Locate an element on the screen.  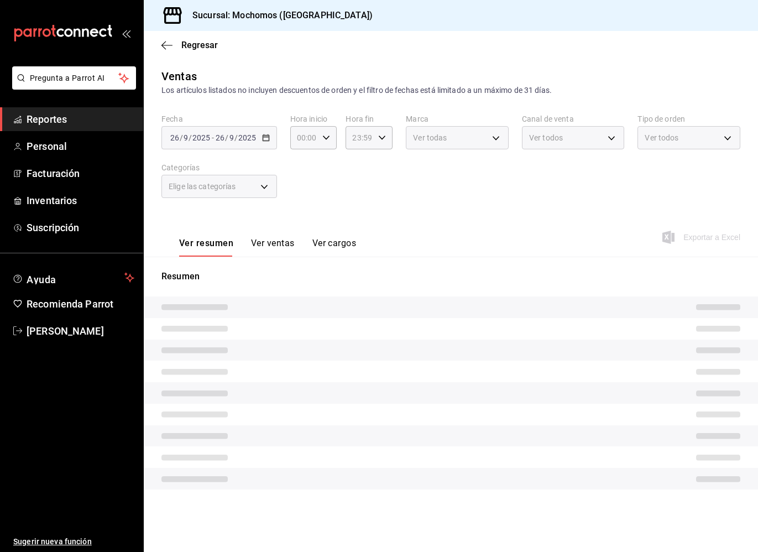
label: Marca is located at coordinates (457, 119).